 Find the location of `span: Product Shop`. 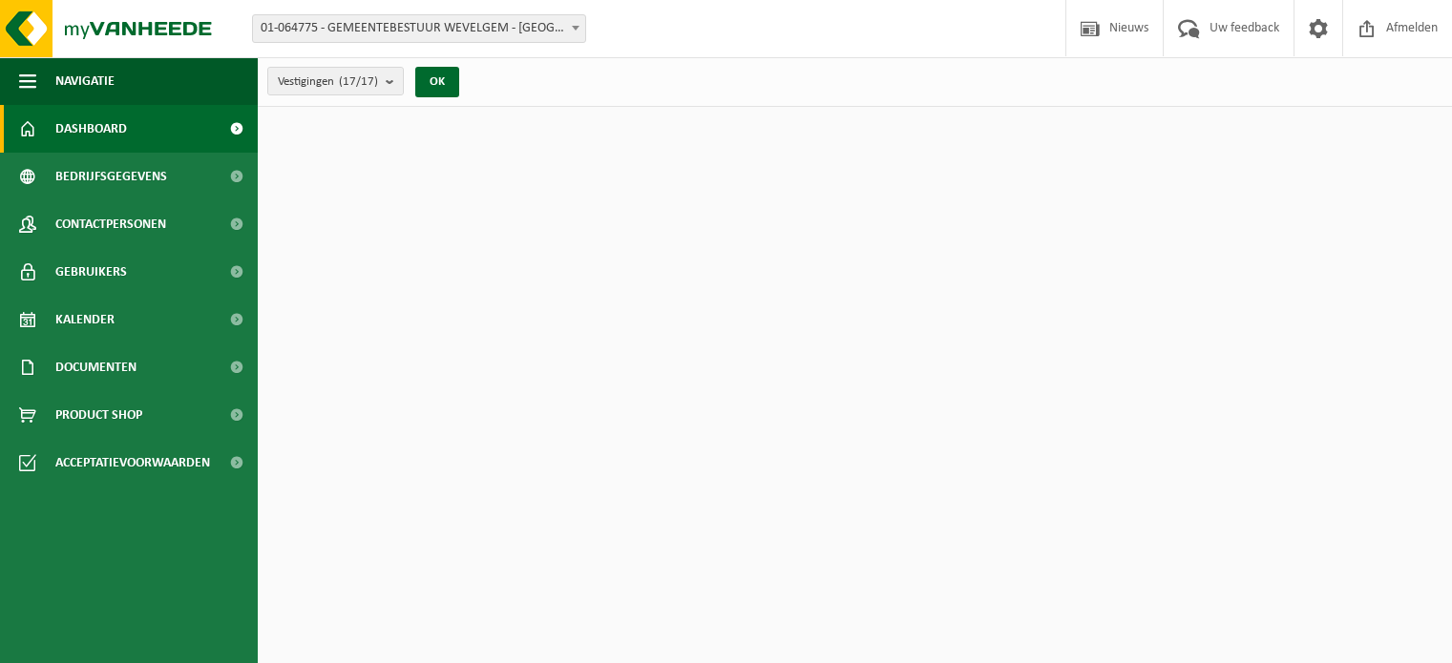

span: Product Shop is located at coordinates (98, 415).